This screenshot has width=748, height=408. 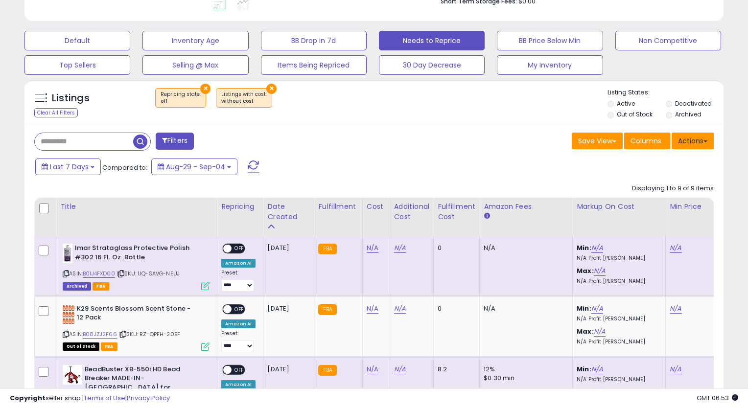 I want to click on img: 51CUOXbEX9L._SL40_.jpg, so click(x=69, y=314).